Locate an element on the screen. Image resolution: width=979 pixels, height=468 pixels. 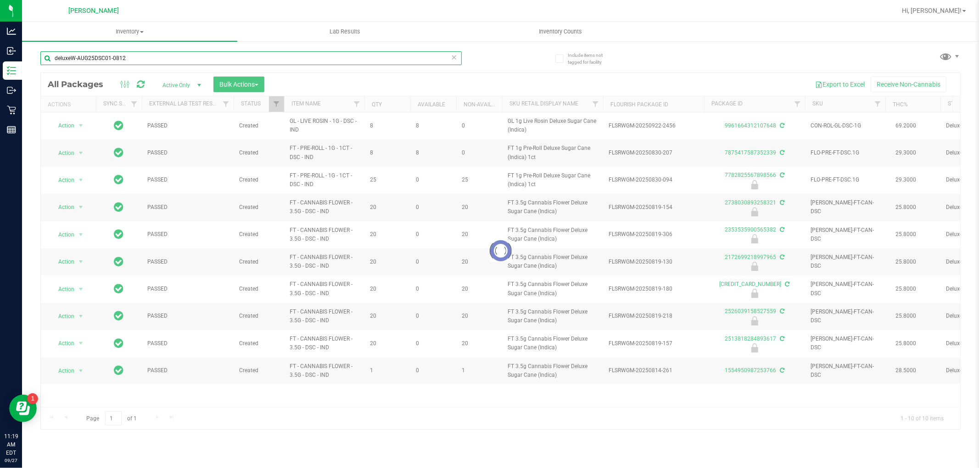
inline-svg: Analytics is located at coordinates (11, 31).